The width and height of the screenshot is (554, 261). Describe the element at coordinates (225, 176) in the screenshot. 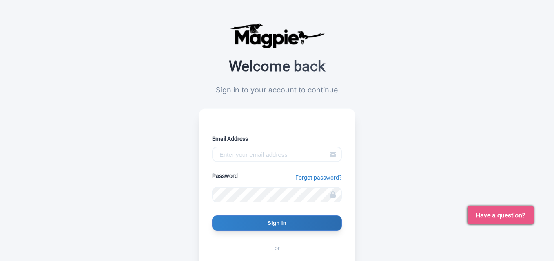

I see `label: Password` at that location.